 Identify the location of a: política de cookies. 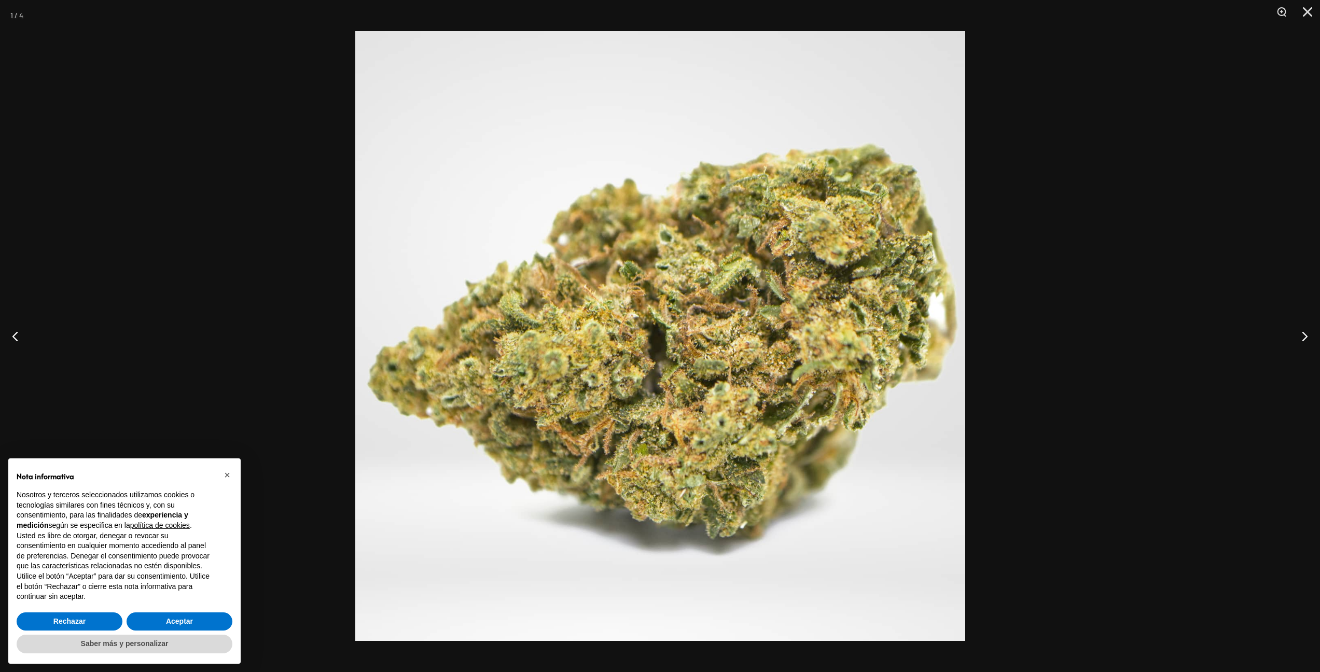
(160, 526).